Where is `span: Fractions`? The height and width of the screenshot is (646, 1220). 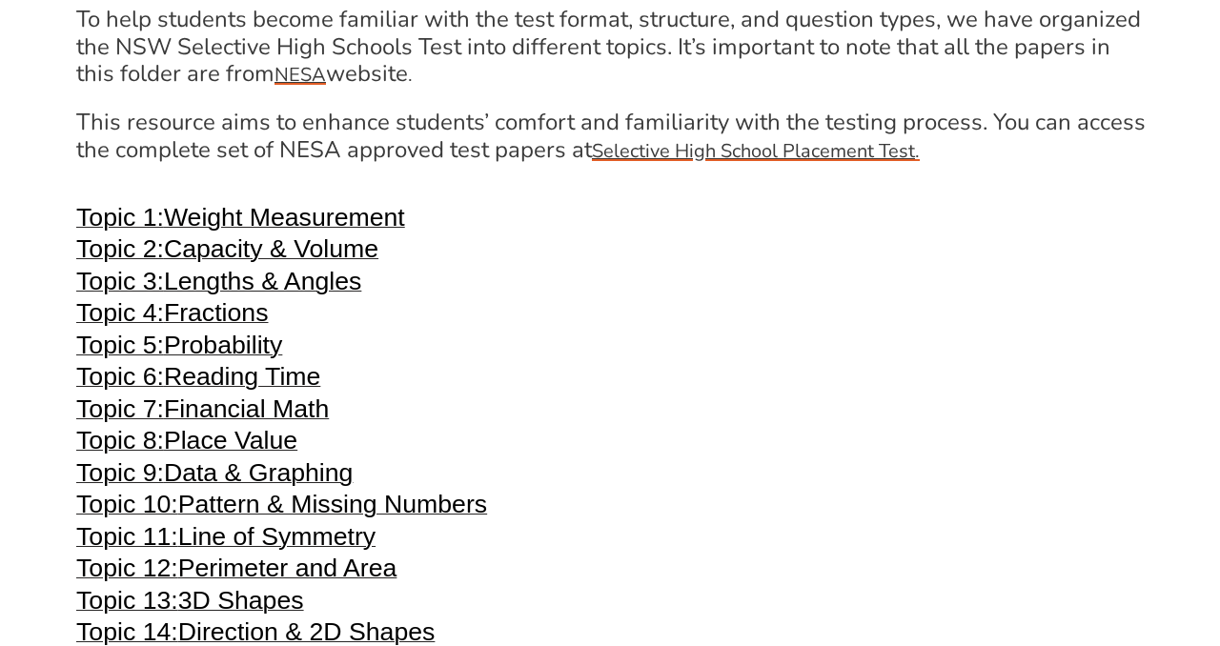 span: Fractions is located at coordinates (216, 313).